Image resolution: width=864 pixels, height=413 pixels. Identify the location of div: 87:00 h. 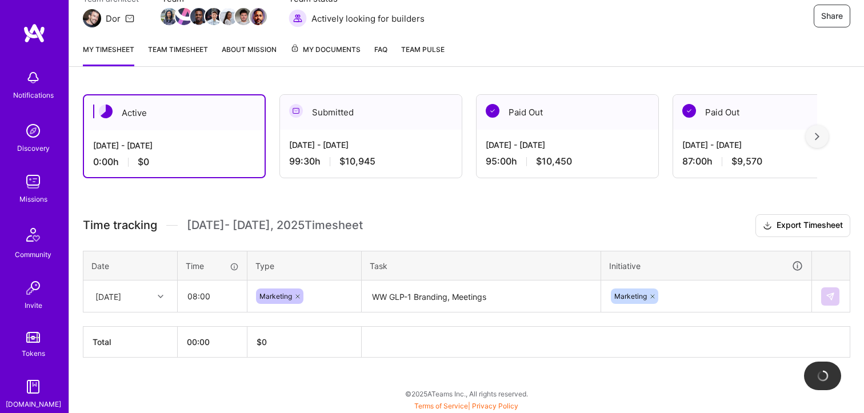
(764, 161).